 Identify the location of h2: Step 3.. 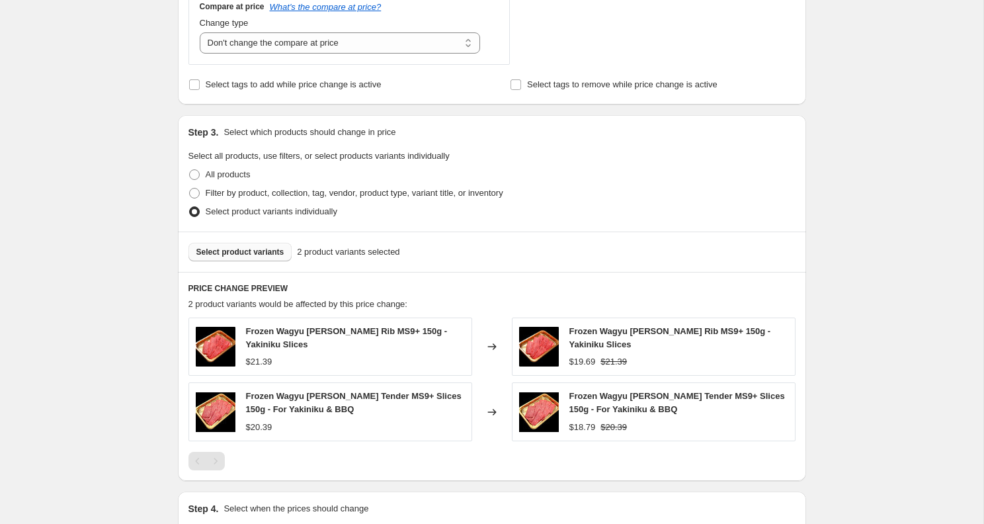
(204, 132).